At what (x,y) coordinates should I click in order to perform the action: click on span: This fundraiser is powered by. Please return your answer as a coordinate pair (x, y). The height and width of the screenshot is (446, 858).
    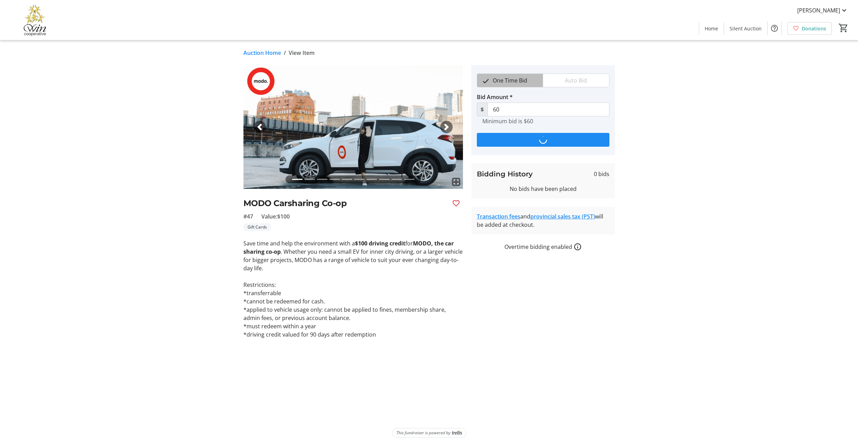
    Looking at the image, I should click on (423, 433).